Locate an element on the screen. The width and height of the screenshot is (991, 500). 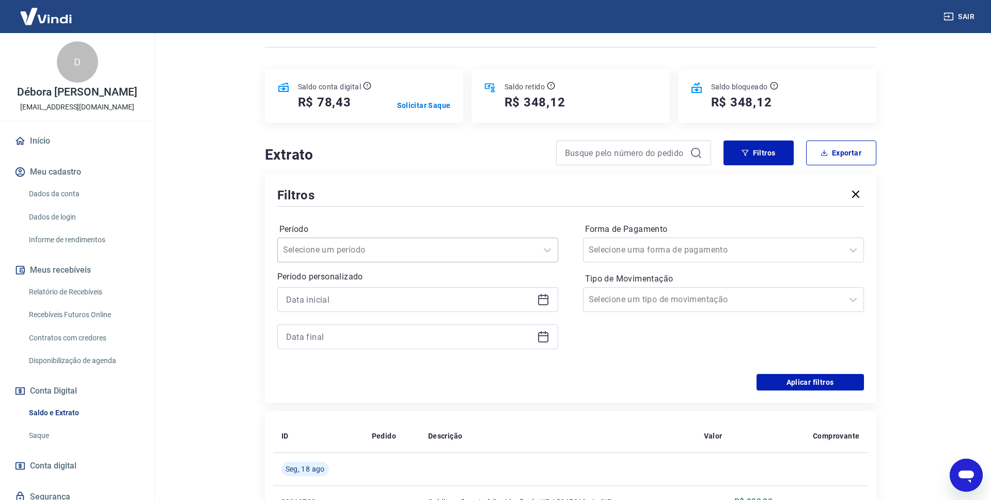
span: Conta digital is located at coordinates (53, 466).